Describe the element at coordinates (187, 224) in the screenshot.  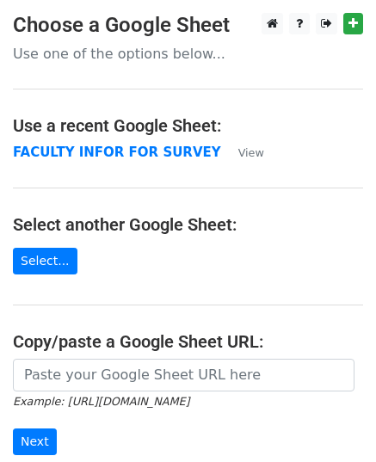
I see `h4: Select another Google Sheet:` at that location.